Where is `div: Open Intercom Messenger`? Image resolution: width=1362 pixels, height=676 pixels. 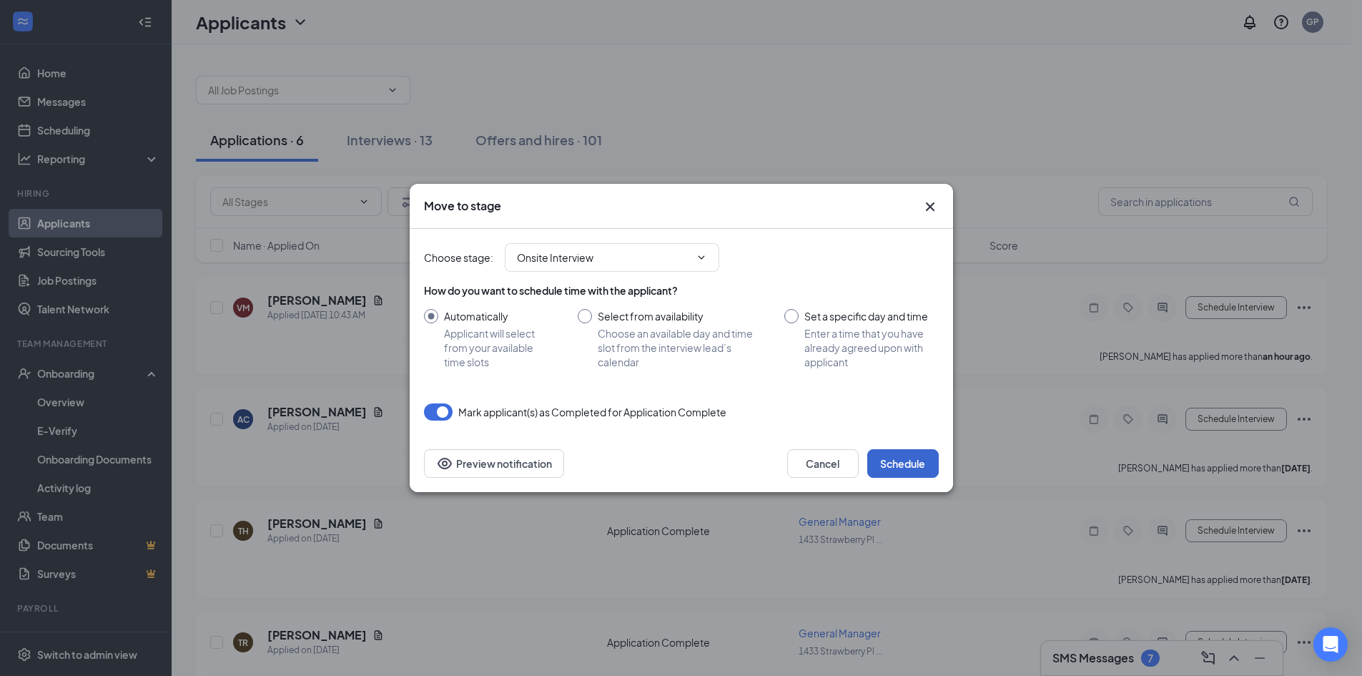
div: Open Intercom Messenger is located at coordinates (1331, 644).